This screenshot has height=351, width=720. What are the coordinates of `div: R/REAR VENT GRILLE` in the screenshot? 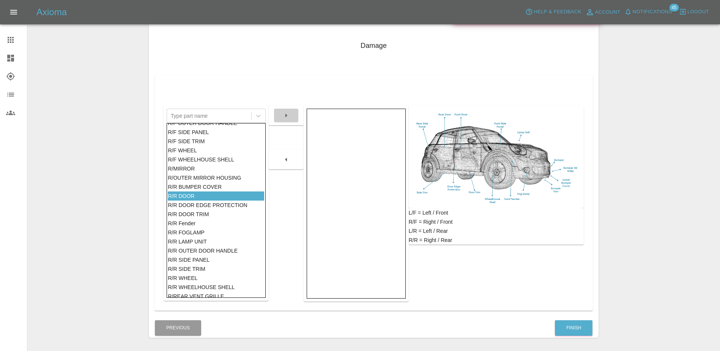 It's located at (216, 296).